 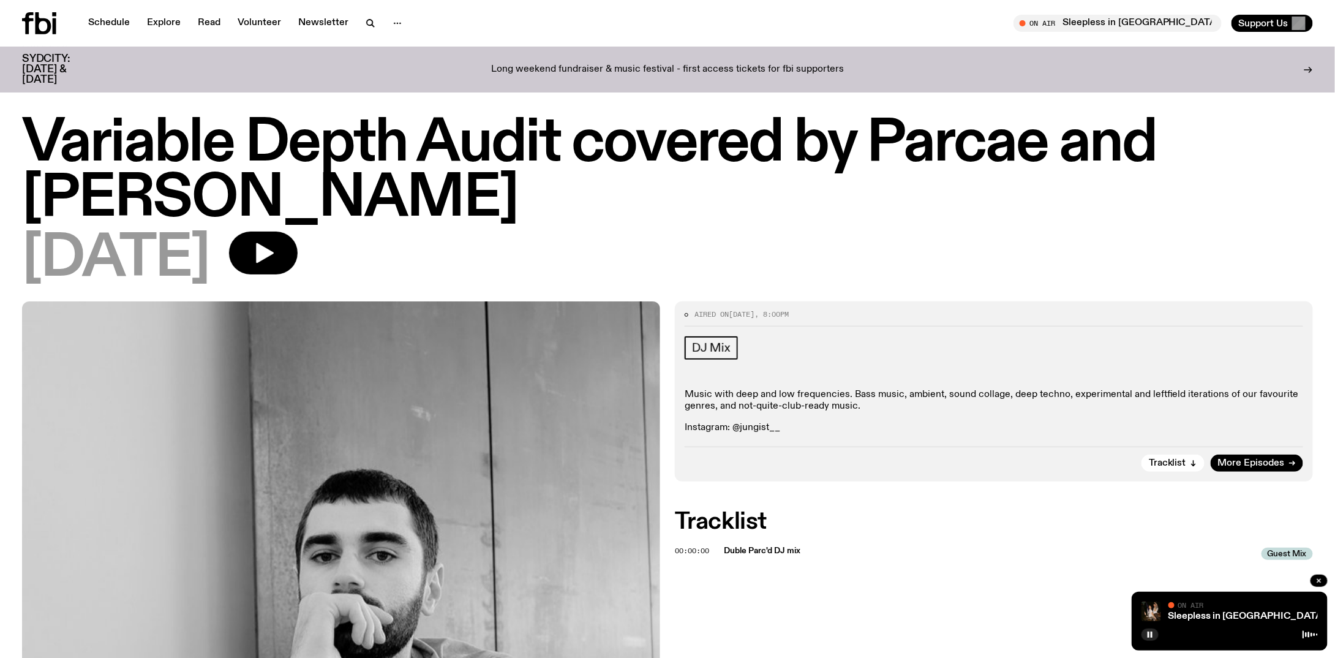 I want to click on span: DJ Mix, so click(x=711, y=348).